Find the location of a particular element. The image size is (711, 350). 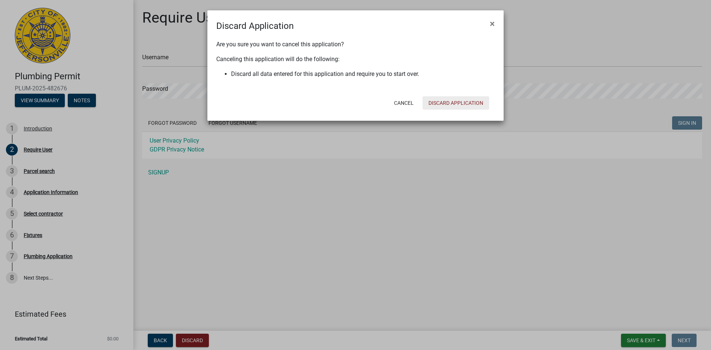

p: Canceling this application will do the following: is located at coordinates (356, 59).